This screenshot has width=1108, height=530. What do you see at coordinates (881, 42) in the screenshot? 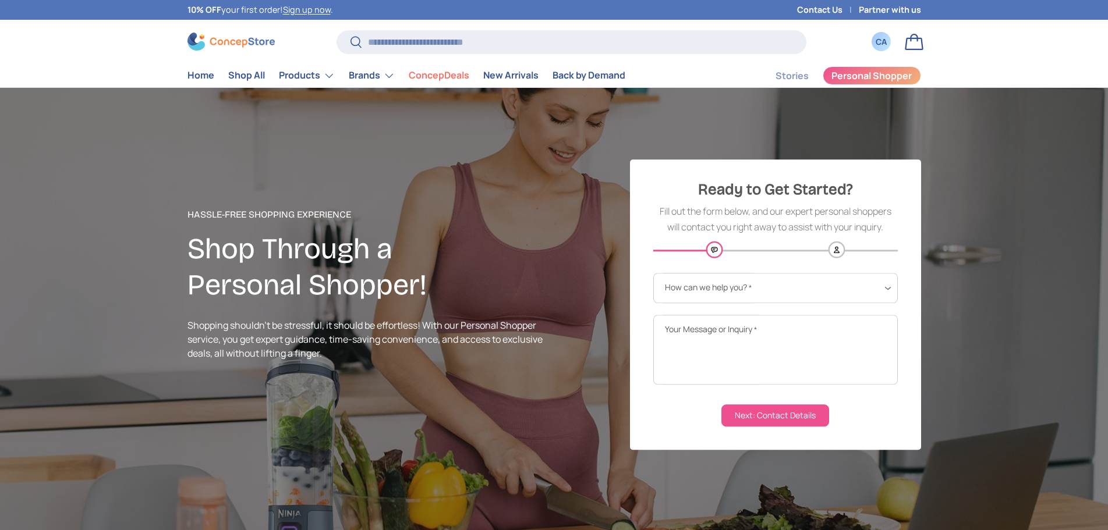
I see `a: CA` at bounding box center [881, 42].